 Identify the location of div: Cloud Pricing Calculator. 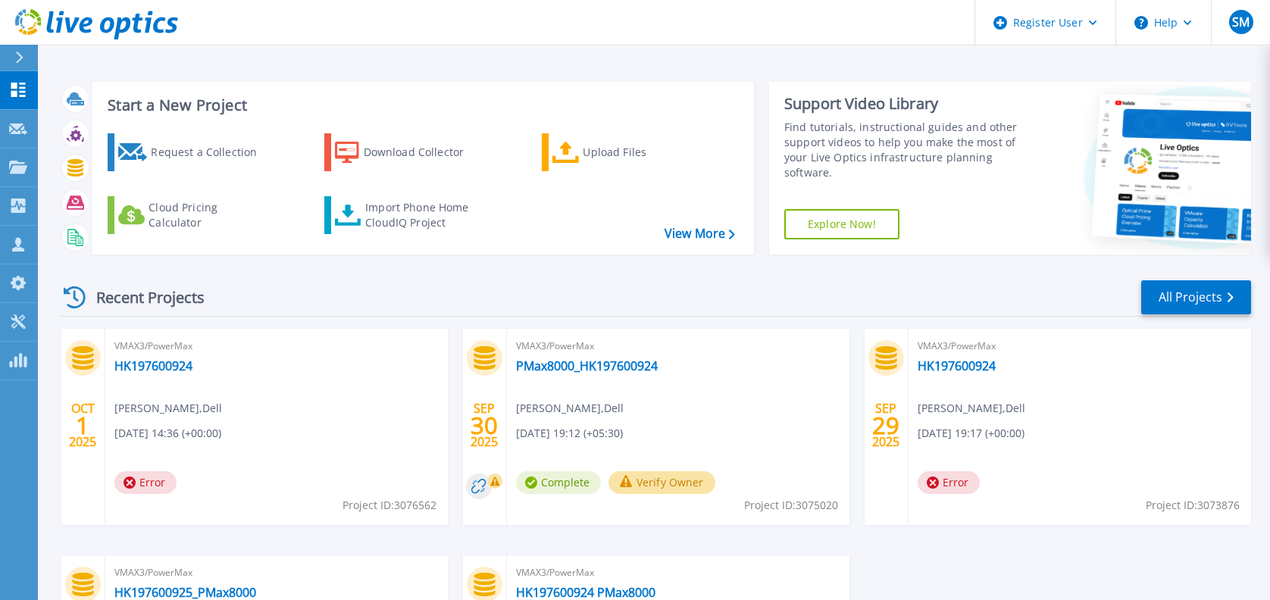
(209, 215).